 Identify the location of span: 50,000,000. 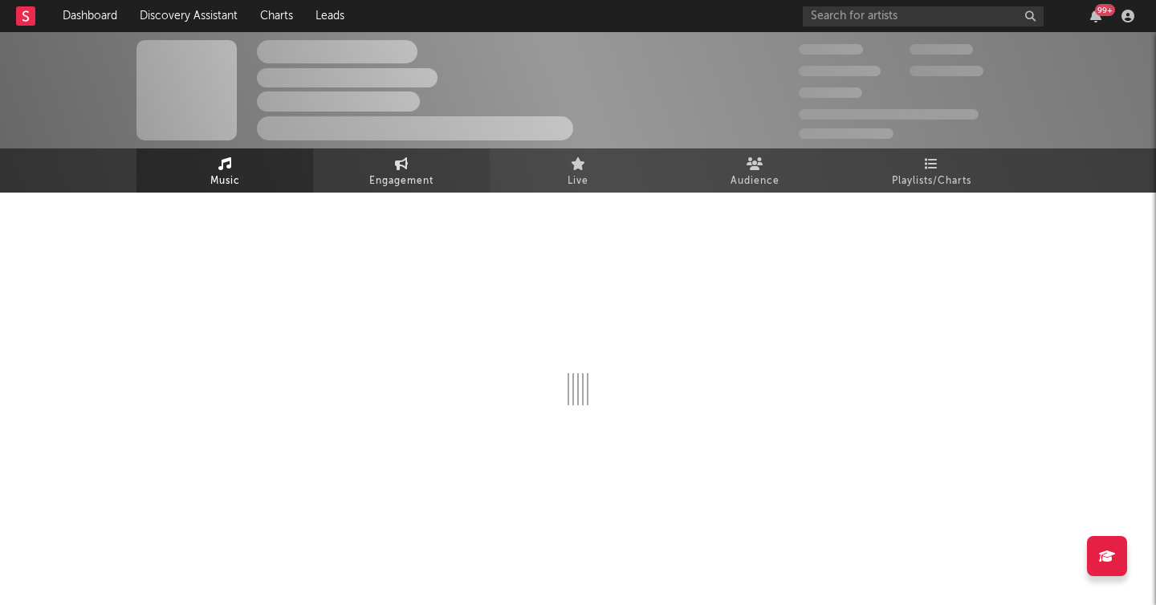
(839, 71).